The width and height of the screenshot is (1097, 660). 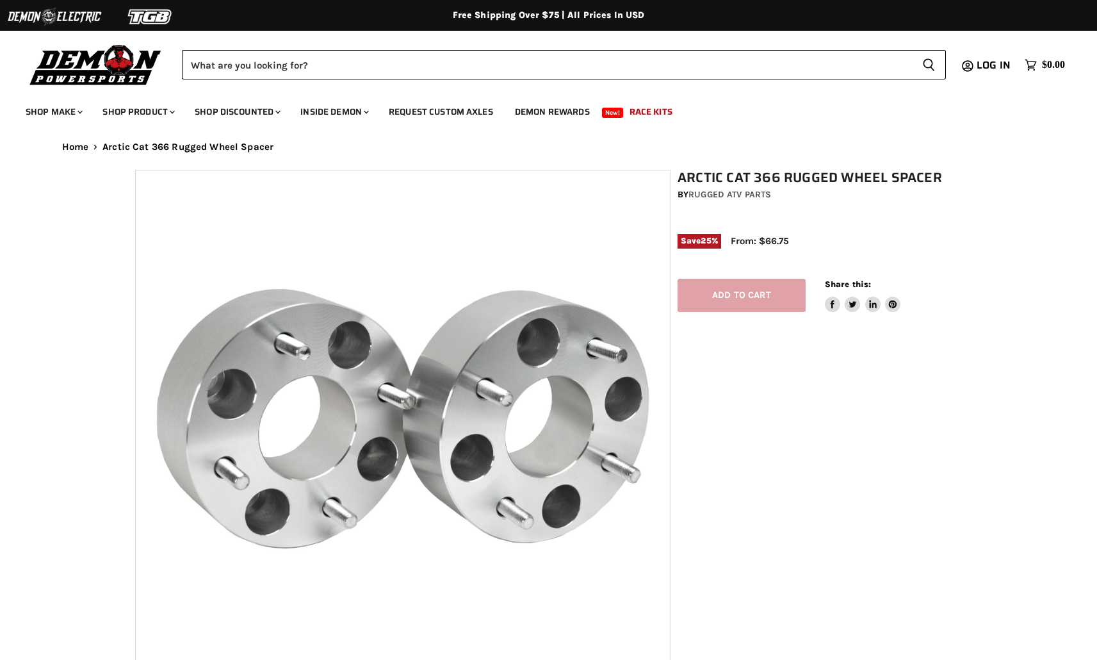 What do you see at coordinates (150, 17) in the screenshot?
I see `img: TGB Logo 2` at bounding box center [150, 17].